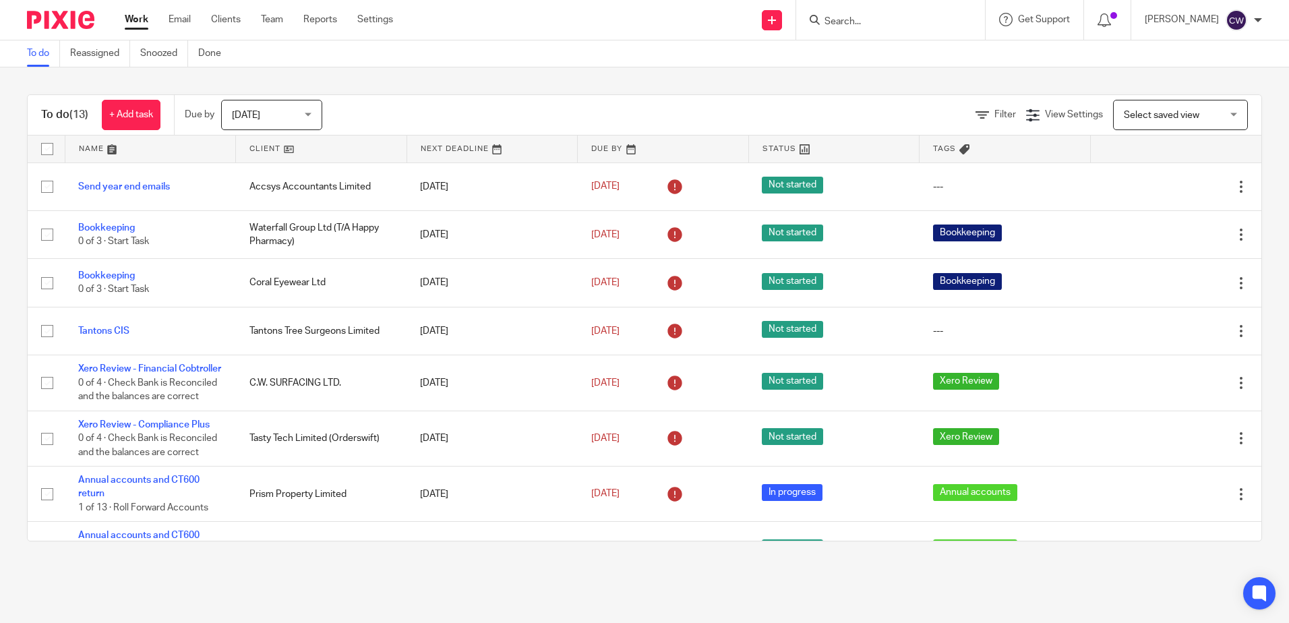 Image resolution: width=1289 pixels, height=623 pixels. What do you see at coordinates (1236, 20) in the screenshot?
I see `img: svg%3E` at bounding box center [1236, 20].